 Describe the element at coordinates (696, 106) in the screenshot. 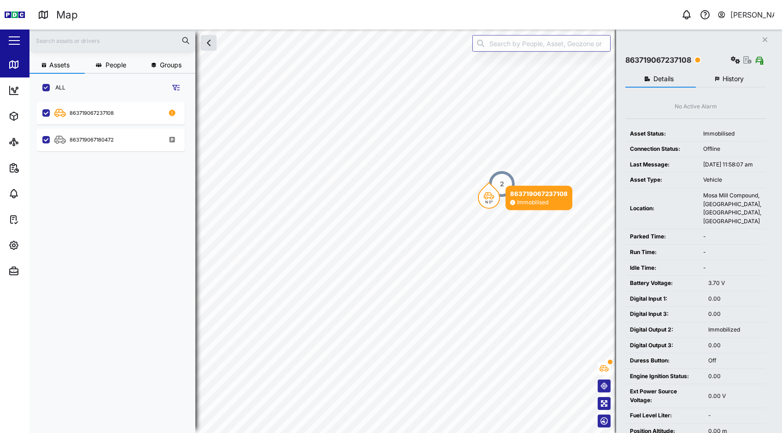

I see `div: No Active Alarm` at that location.